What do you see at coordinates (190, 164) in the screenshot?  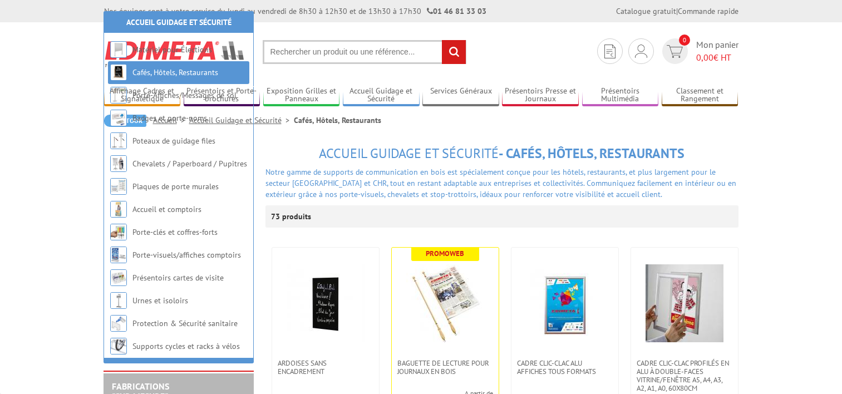 I see `a: Chevalets / Paperboard / Pupitres` at bounding box center [190, 164].